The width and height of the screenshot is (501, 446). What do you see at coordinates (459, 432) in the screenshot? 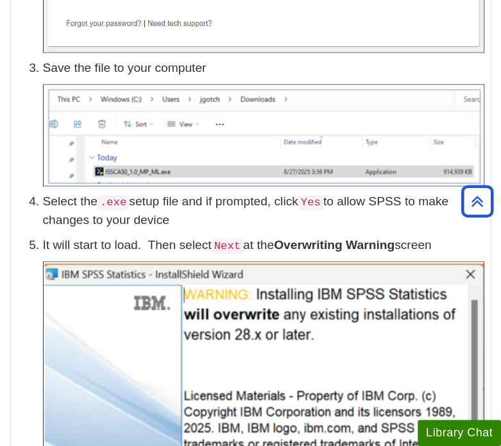
I see `button: Library Chat` at bounding box center [459, 432].